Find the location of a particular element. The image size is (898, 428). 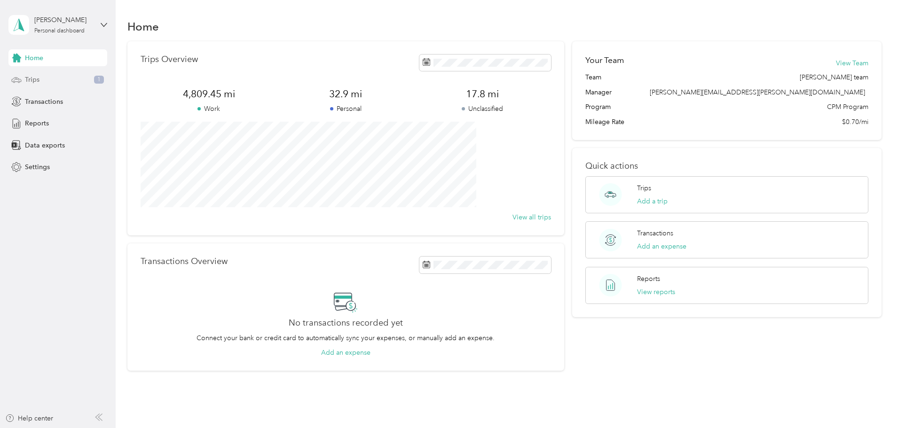

p: Trips is located at coordinates (644, 188).